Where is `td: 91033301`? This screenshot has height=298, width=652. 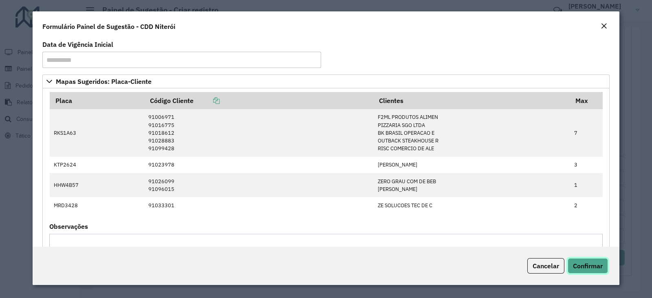 td: 91033301 is located at coordinates (259, 205).